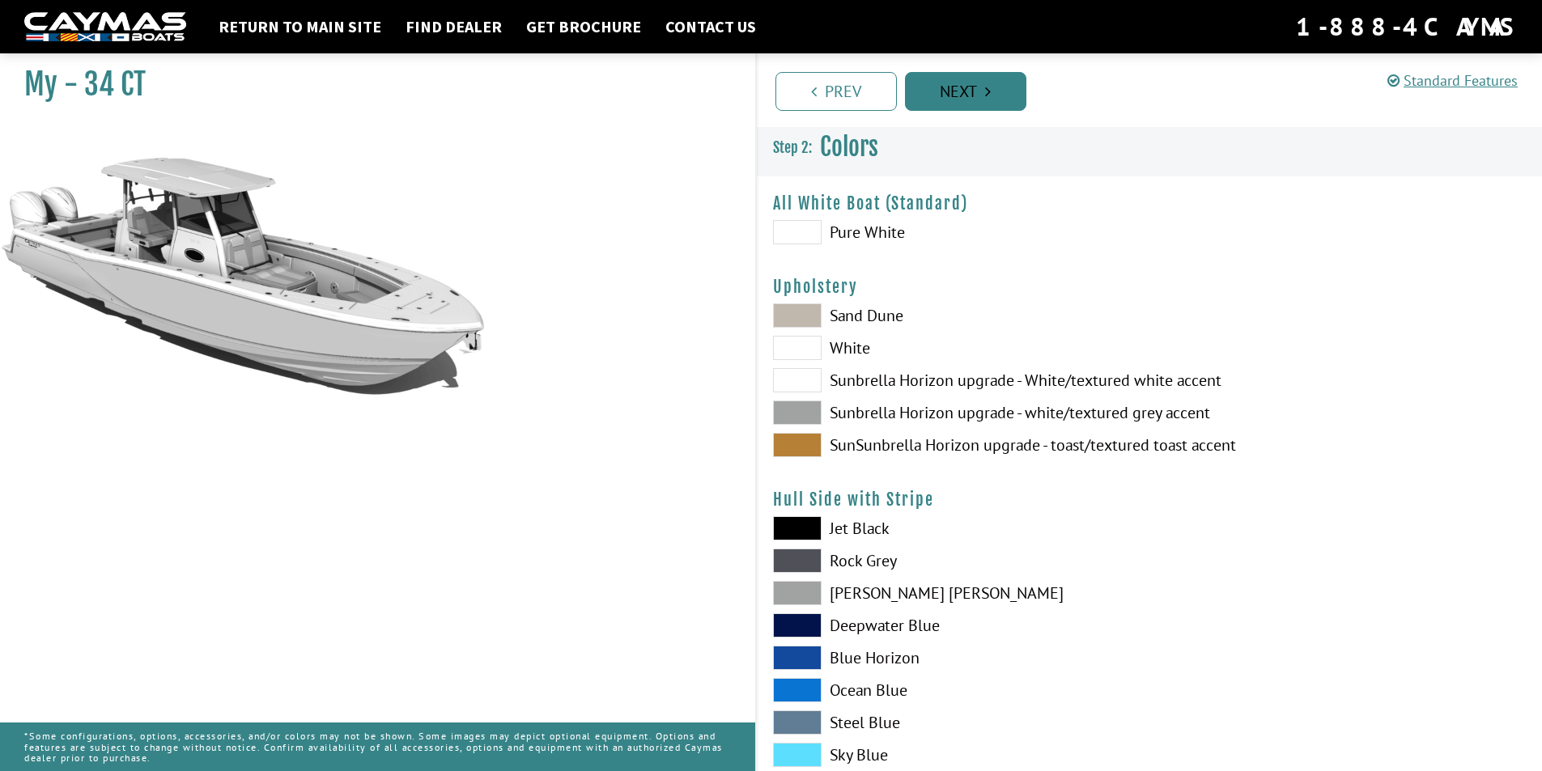 The image size is (1542, 771). What do you see at coordinates (105, 27) in the screenshot?
I see `img: white-logo-c9c8dbefe5ff5ceceb0f0178aa75bf4bb51f6bca0971e226c86eb53dfe498488.png` at bounding box center [105, 27].